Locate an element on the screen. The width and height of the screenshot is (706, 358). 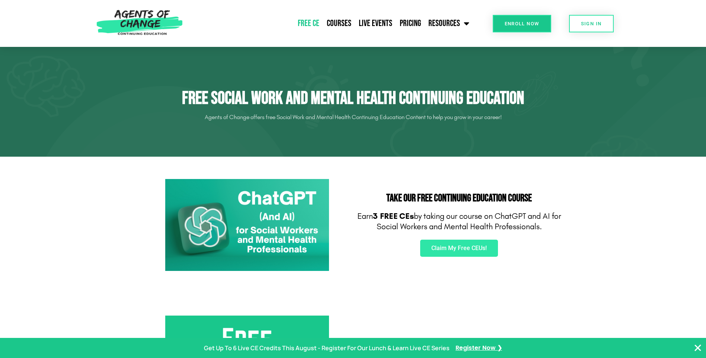
a: Free CE is located at coordinates (308, 23).